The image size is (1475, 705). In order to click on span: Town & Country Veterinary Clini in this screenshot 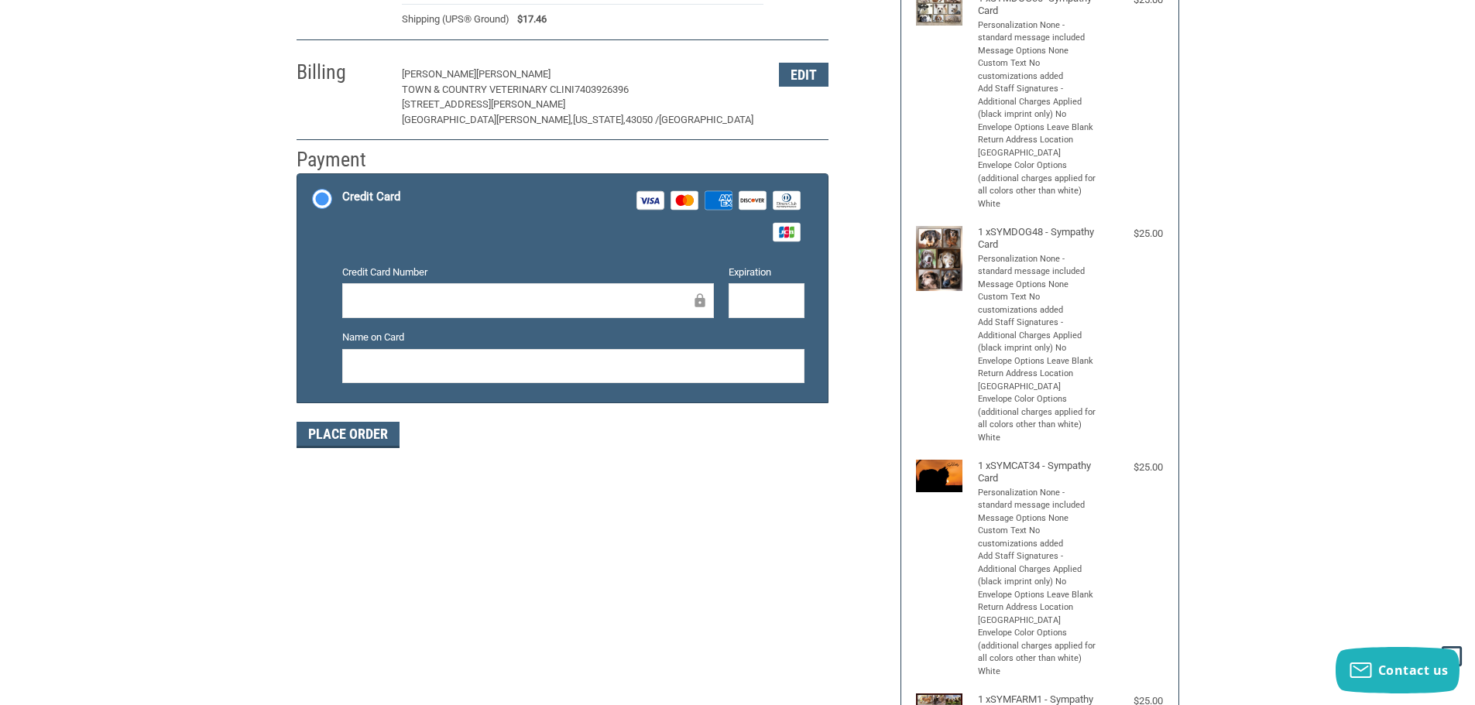, I will do `click(488, 89)`.